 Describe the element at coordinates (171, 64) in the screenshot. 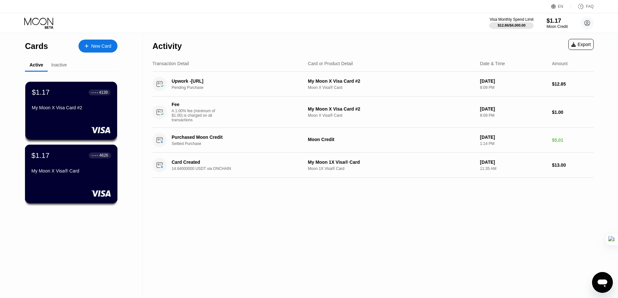

I see `div: Transaction Detail` at that location.